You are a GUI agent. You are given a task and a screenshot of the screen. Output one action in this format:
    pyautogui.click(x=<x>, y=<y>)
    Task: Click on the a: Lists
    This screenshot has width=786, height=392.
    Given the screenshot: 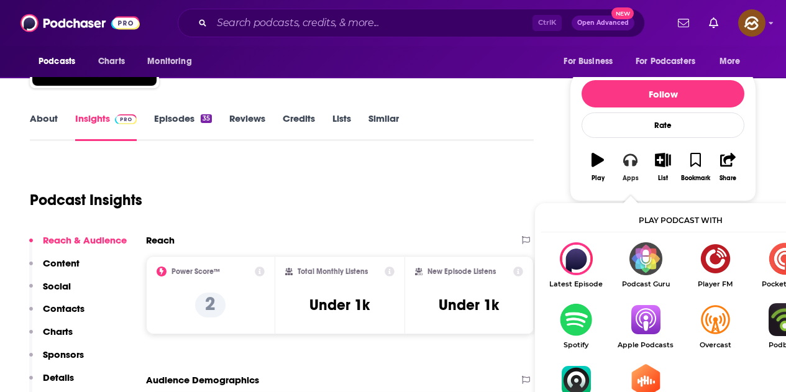 What is the action you would take?
    pyautogui.click(x=342, y=127)
    